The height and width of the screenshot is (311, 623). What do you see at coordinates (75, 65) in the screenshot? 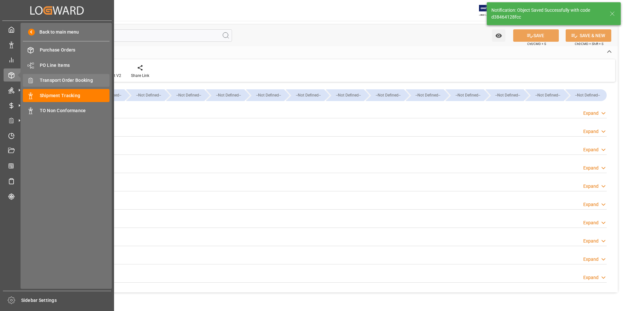
I see `span: PO Line Items` at bounding box center [75, 65].